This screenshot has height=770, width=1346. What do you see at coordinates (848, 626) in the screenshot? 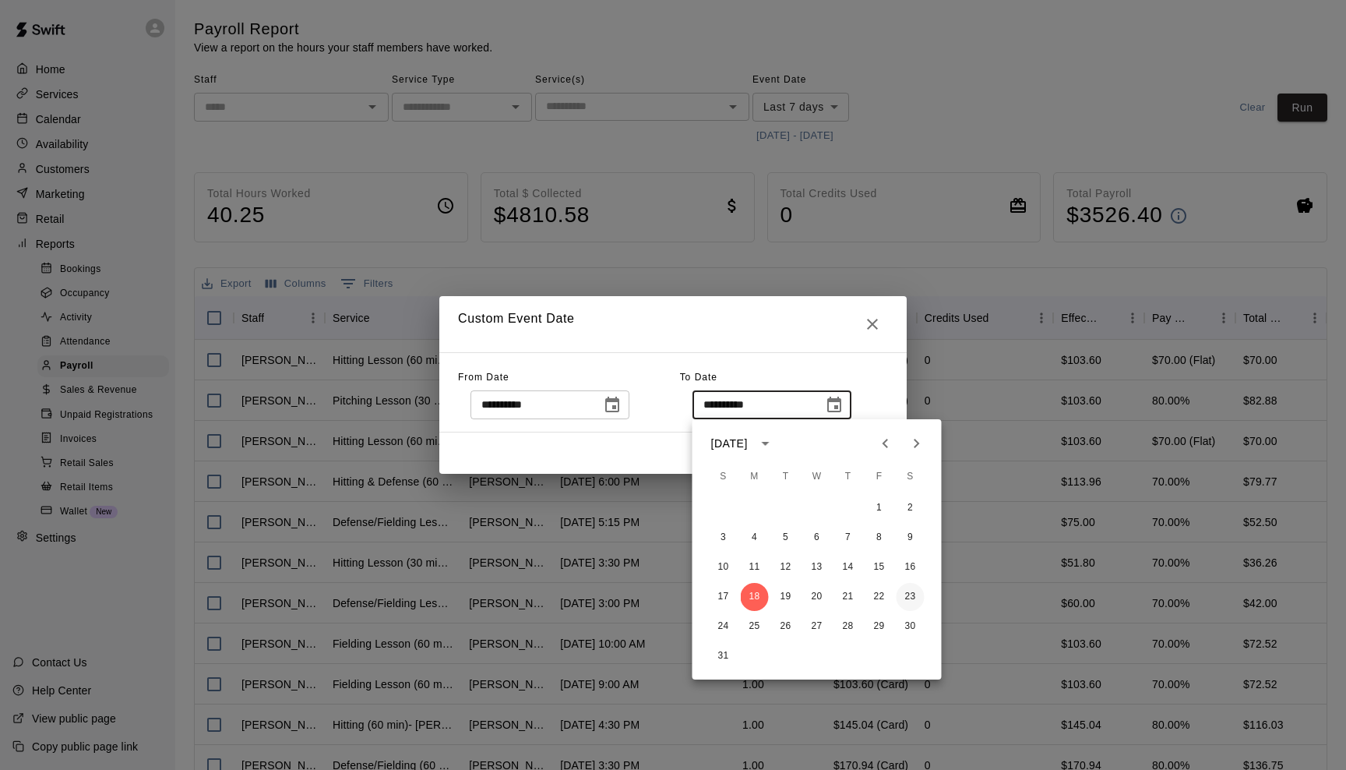
I see `button: 28` at bounding box center [848, 626].